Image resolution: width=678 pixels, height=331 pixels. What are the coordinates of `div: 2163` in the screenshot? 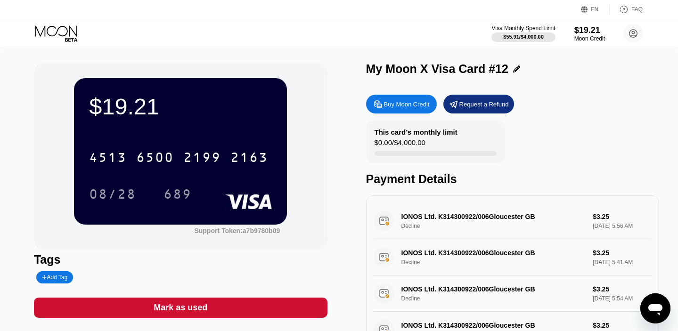 It's located at (249, 159).